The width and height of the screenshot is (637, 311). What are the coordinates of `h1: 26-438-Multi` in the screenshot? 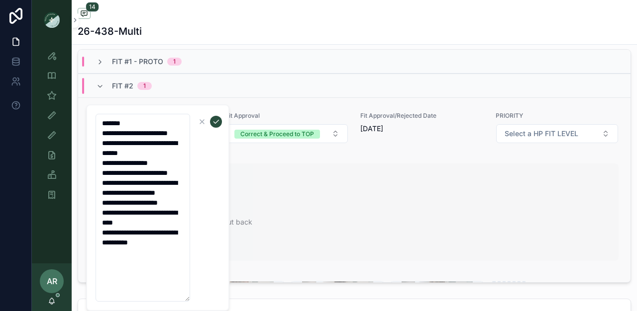 It's located at (109, 31).